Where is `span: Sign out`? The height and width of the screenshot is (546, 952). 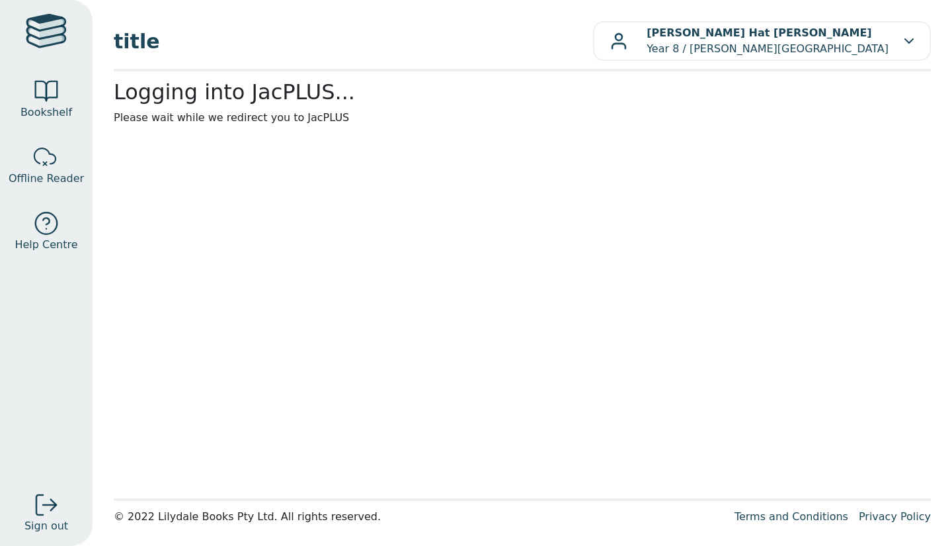
span: Sign out is located at coordinates (46, 526).